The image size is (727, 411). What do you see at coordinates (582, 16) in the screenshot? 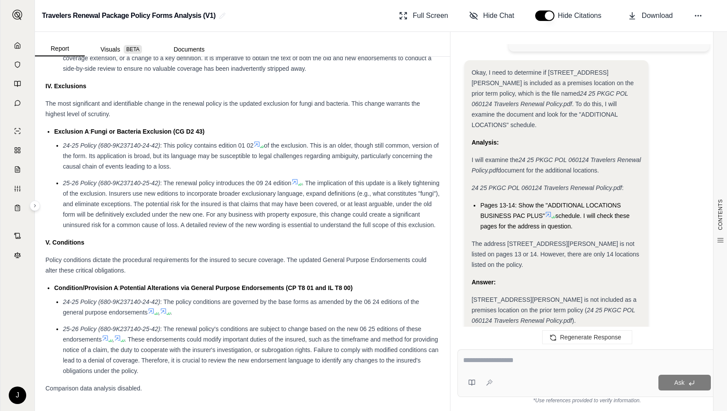
I see `span: Hide Citations` at bounding box center [582, 16].